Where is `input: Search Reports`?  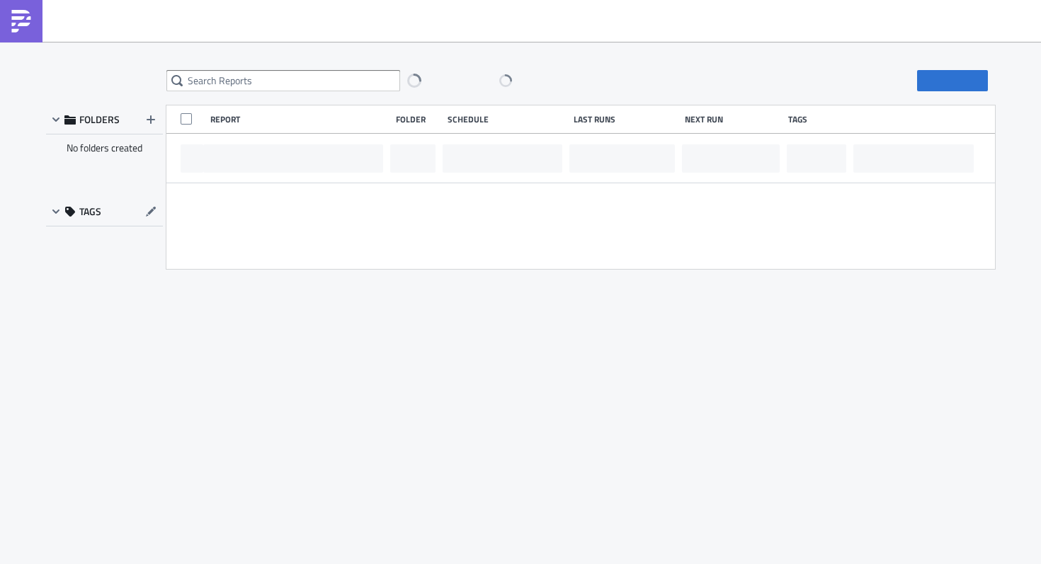 input: Search Reports is located at coordinates (283, 81).